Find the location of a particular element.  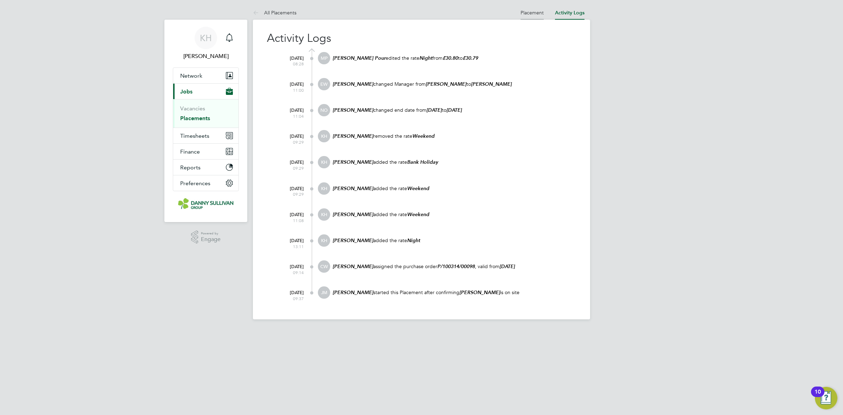

p: changed Manager from to is located at coordinates (454, 84).